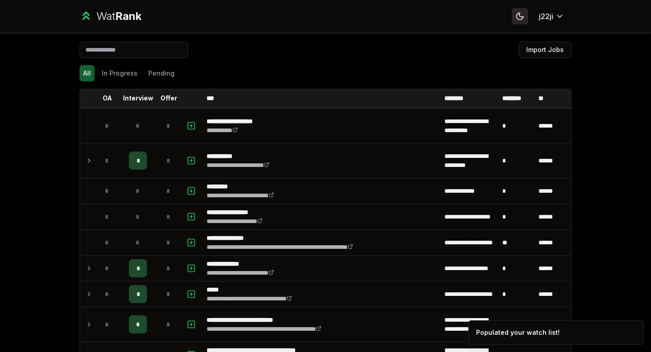 The height and width of the screenshot is (352, 651). I want to click on div: Wat, so click(119, 16).